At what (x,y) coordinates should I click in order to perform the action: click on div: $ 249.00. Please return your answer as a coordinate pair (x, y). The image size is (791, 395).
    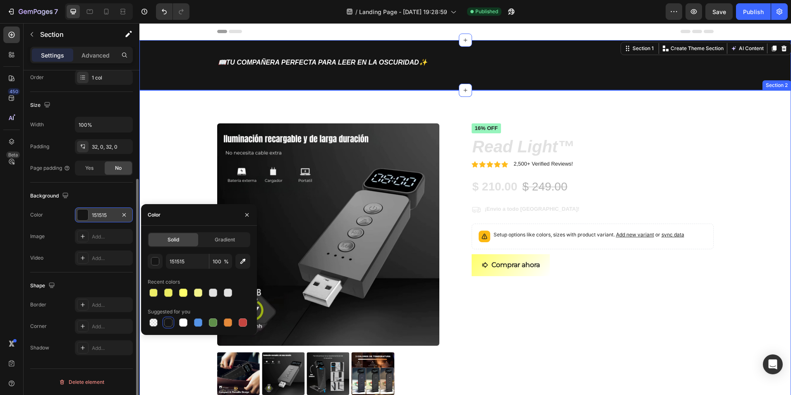
    Looking at the image, I should click on (405, 163).